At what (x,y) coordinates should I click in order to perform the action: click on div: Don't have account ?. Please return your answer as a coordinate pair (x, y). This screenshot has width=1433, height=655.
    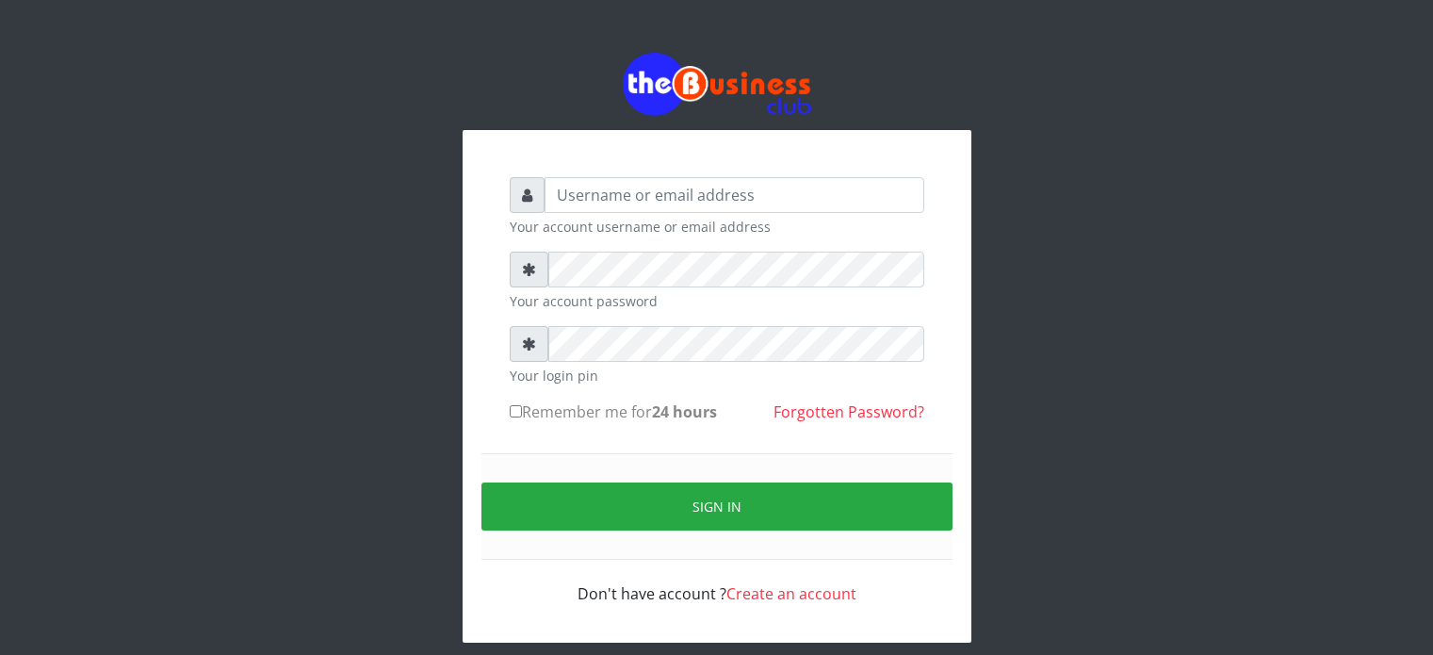
    Looking at the image, I should click on (717, 582).